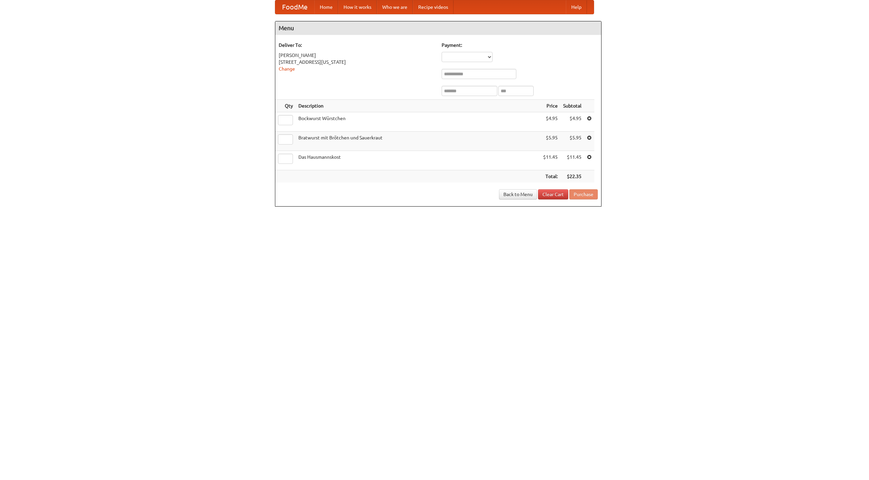 Image resolution: width=869 pixels, height=480 pixels. Describe the element at coordinates (295, 7) in the screenshot. I see `a: FoodMe` at that location.